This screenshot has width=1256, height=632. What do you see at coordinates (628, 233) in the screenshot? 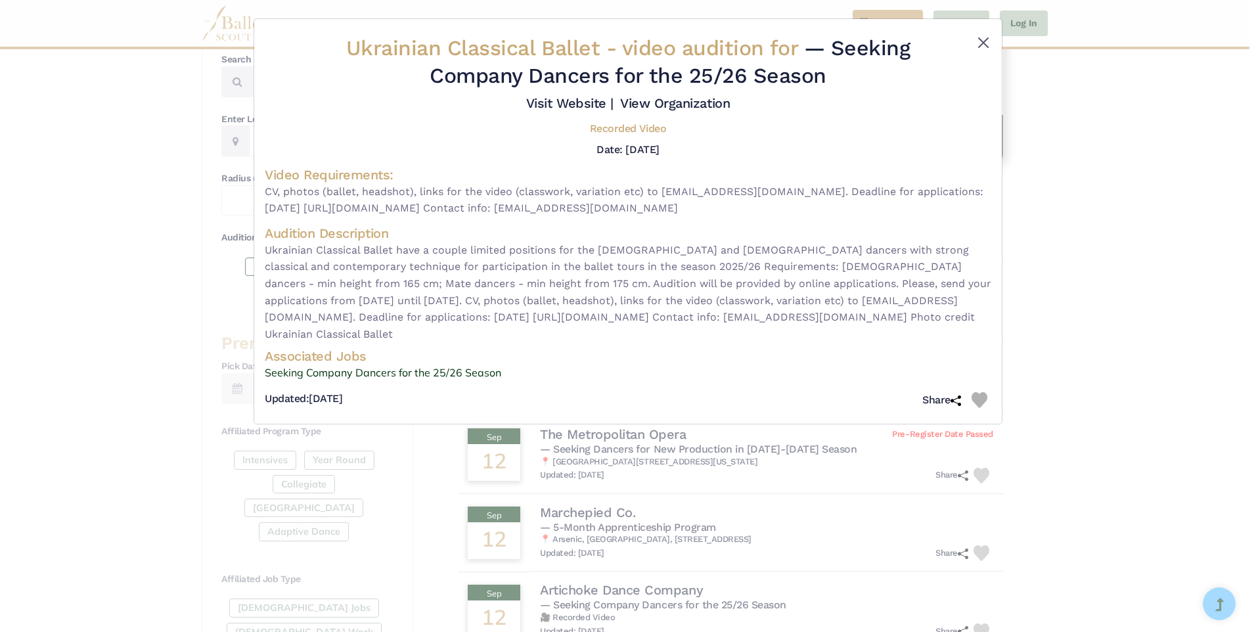
I see `h4: Audition Description` at bounding box center [628, 233].